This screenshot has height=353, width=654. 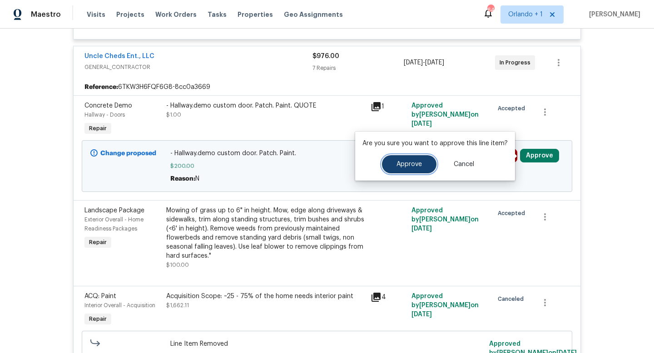 I want to click on span: Cancel, so click(x=464, y=164).